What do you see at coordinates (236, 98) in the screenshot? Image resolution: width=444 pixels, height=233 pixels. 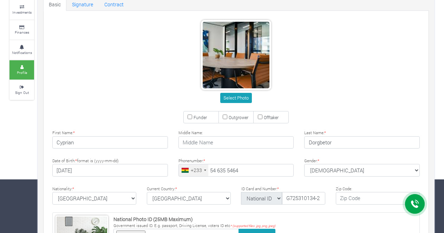 I see `button: Select Photo` at bounding box center [236, 98].